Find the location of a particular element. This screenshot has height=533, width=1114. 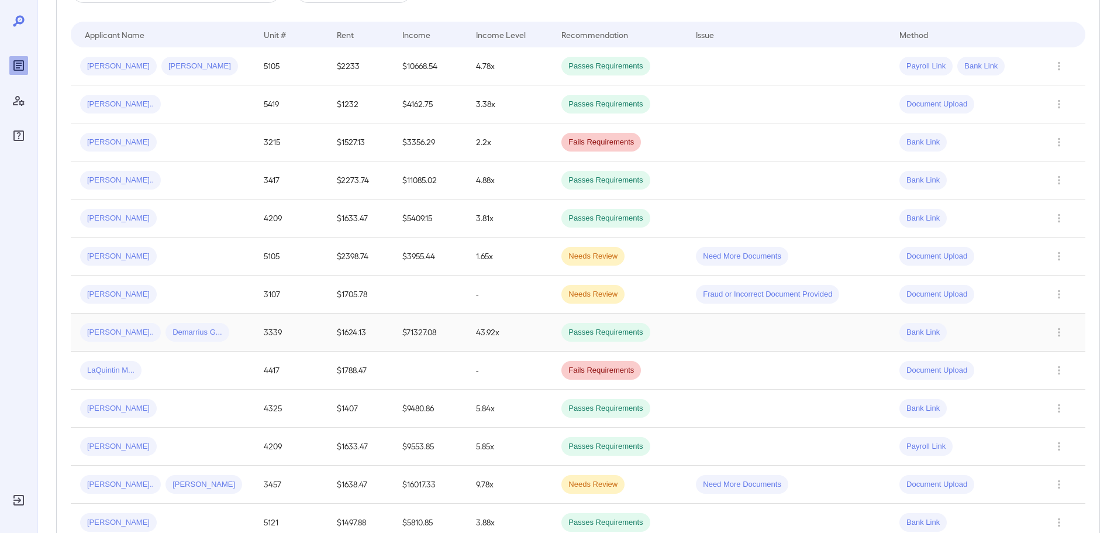

span: LaQuintin M... is located at coordinates (111, 370).